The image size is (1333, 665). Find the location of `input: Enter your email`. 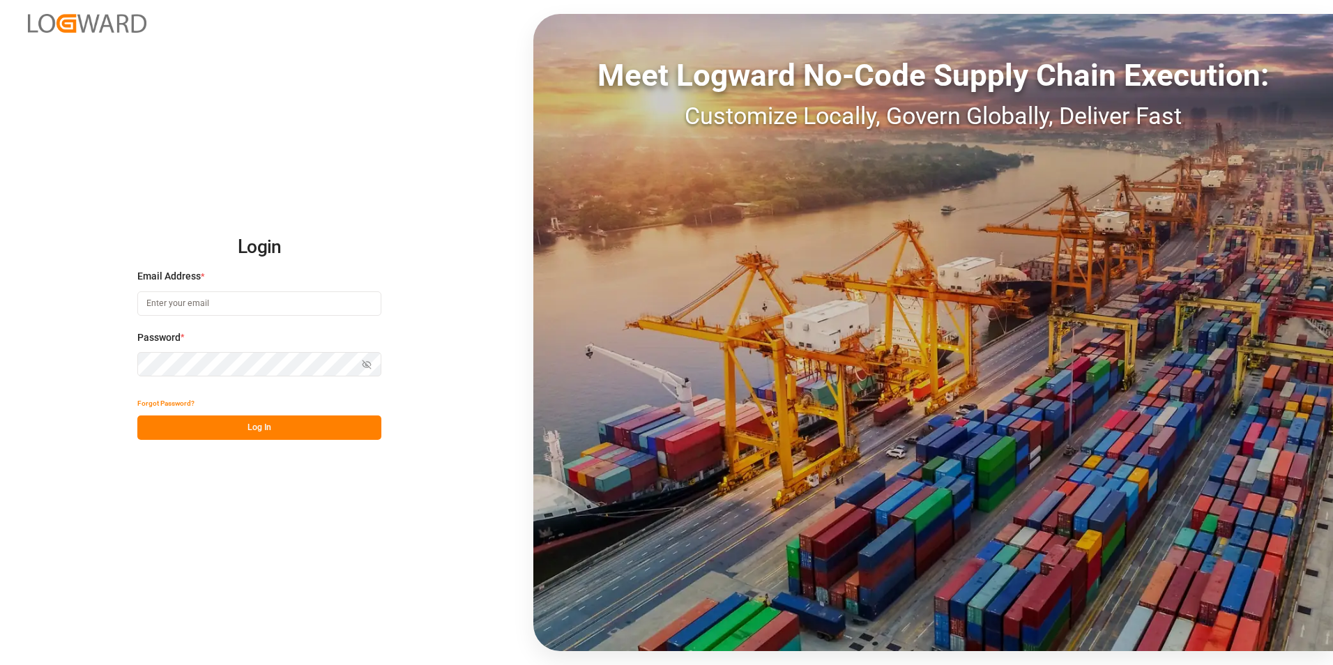

input: Enter your email is located at coordinates (259, 303).